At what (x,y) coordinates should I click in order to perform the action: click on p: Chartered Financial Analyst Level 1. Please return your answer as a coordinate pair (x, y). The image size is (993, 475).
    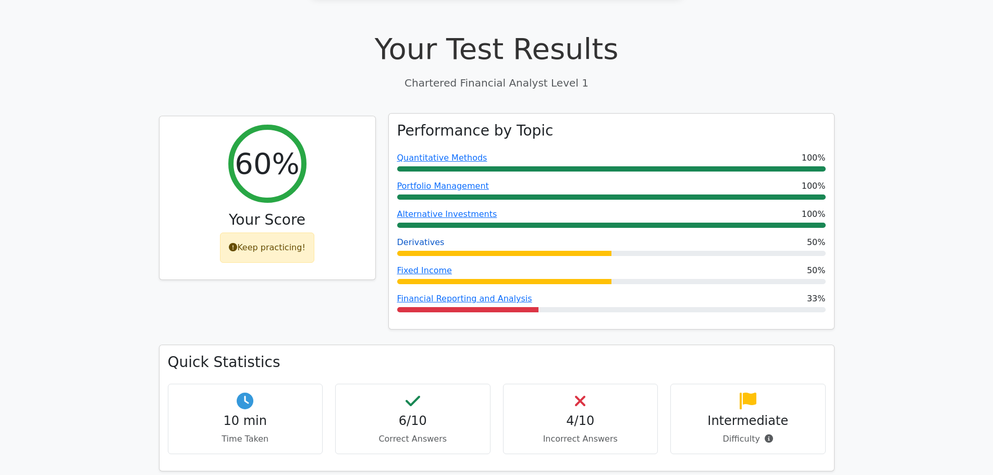
    Looking at the image, I should click on (497, 83).